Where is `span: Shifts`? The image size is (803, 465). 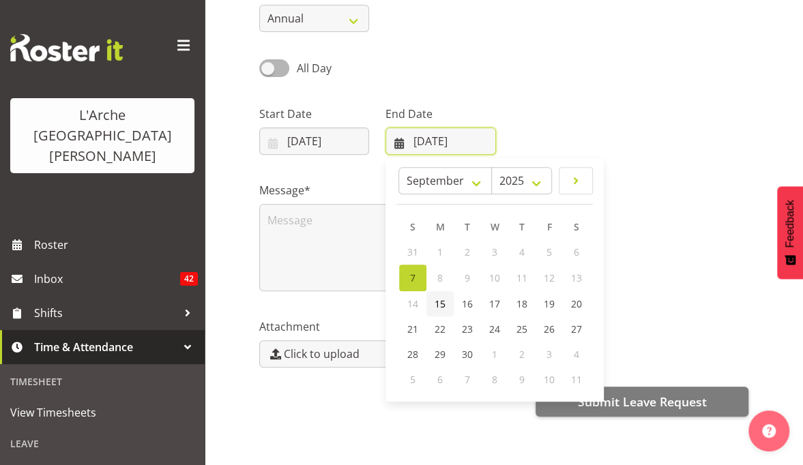
span: Shifts is located at coordinates (106, 313).